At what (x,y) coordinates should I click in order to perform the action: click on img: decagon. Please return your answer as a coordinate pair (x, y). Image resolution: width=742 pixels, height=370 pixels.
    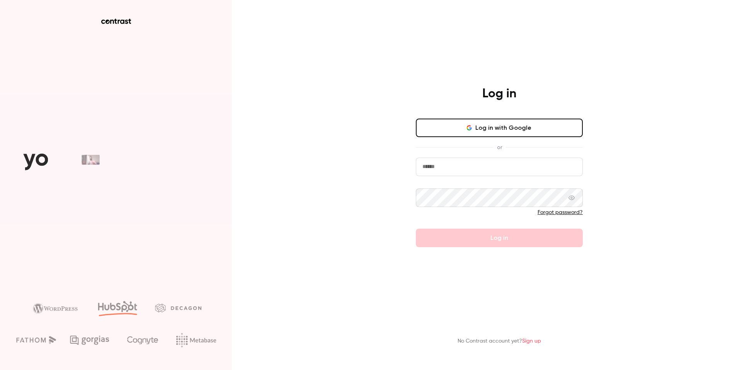
    Looking at the image, I should click on (178, 308).